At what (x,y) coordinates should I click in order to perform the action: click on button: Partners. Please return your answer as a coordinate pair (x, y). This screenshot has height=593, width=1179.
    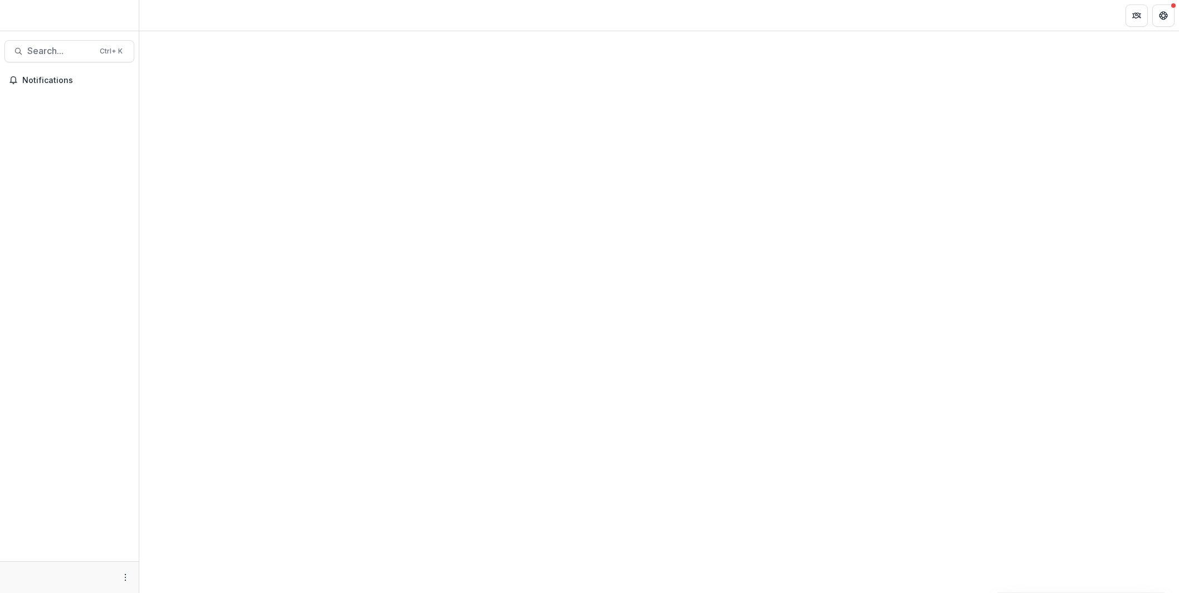
    Looking at the image, I should click on (1137, 16).